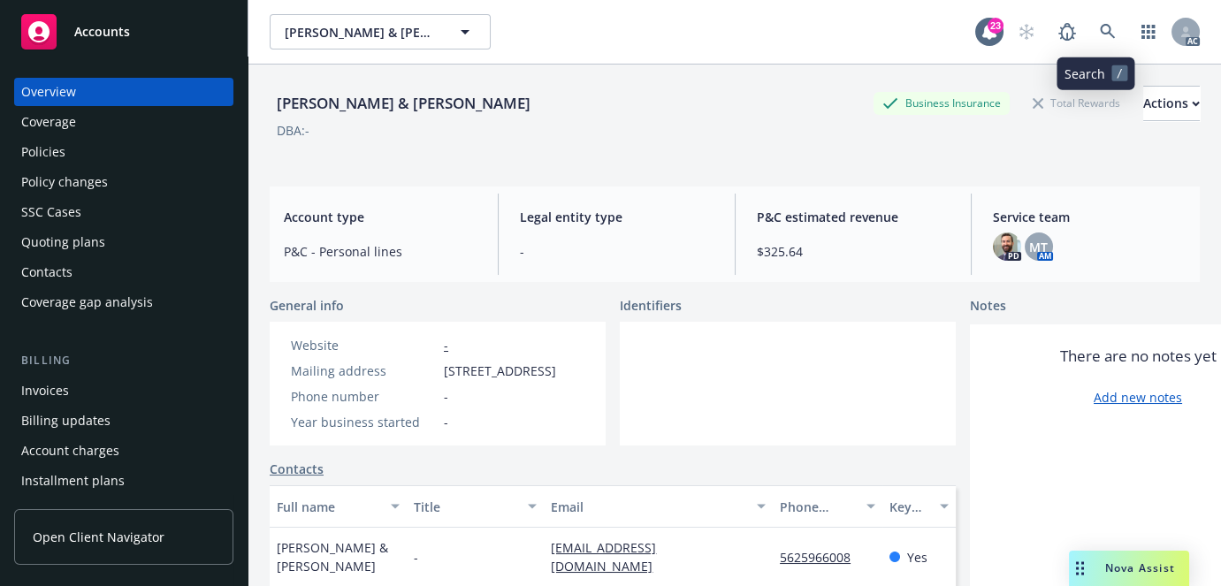 The height and width of the screenshot is (586, 1221). Describe the element at coordinates (651, 305) in the screenshot. I see `span: Identifiers` at that location.